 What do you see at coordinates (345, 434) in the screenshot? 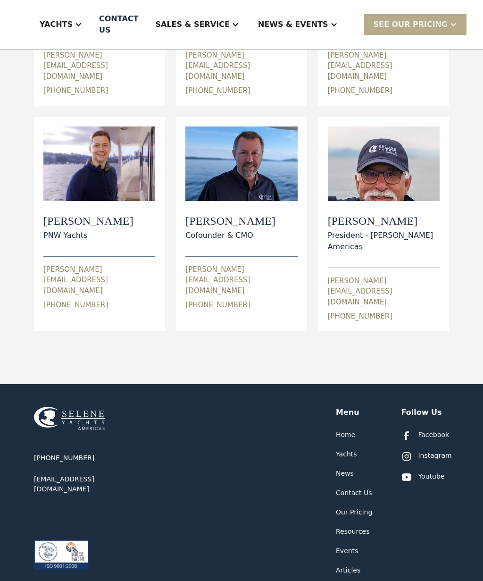
I see `div: Home` at bounding box center [345, 434].